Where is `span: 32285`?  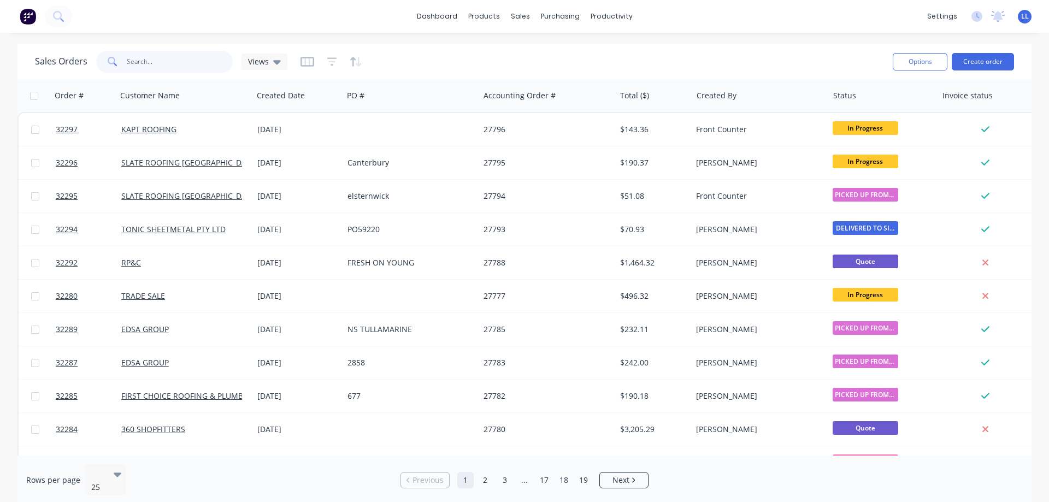 span: 32285 is located at coordinates (67, 396).